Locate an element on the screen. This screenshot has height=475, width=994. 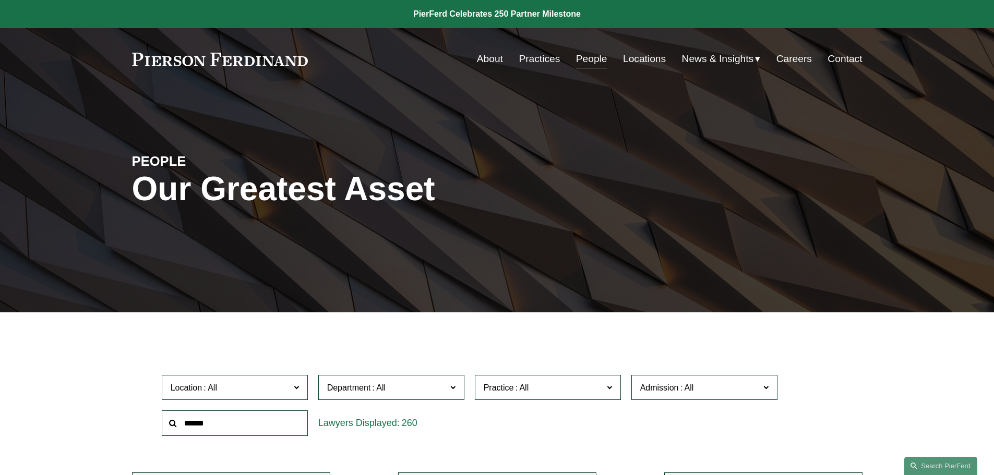
span: Admission is located at coordinates (659, 388).